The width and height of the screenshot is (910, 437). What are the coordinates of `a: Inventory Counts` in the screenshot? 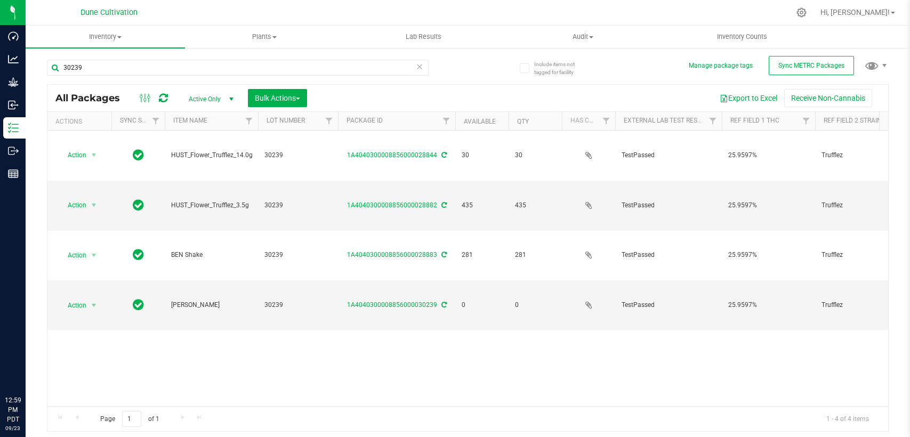 It's located at (742, 37).